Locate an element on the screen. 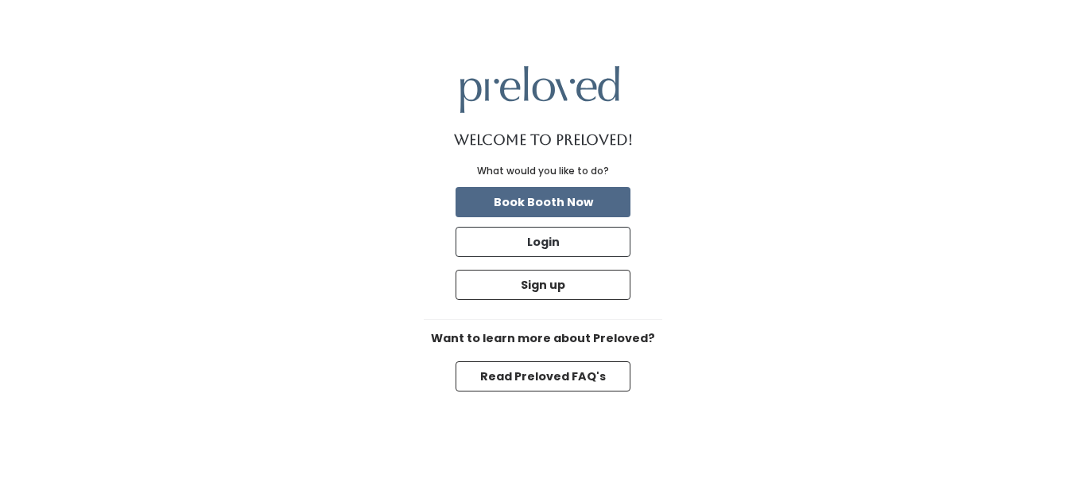  button: Read Preloved FAQ's is located at coordinates (543, 376).